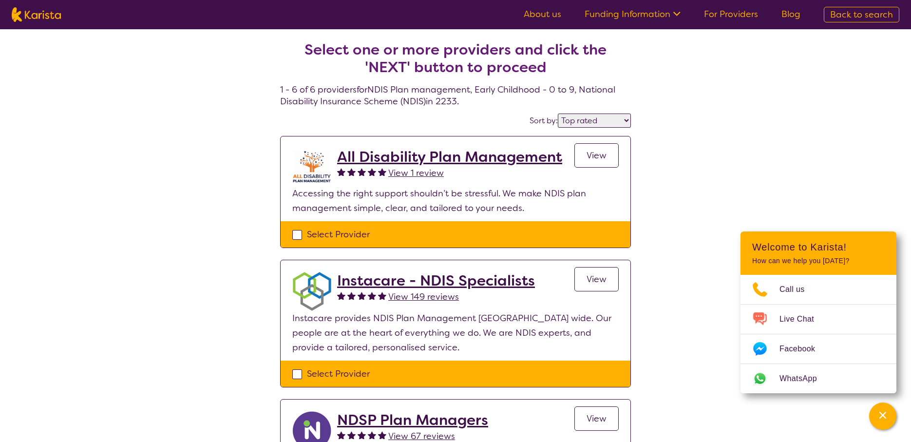 This screenshot has width=911, height=442. I want to click on h2: Instacare - NDIS Specialists, so click(436, 281).